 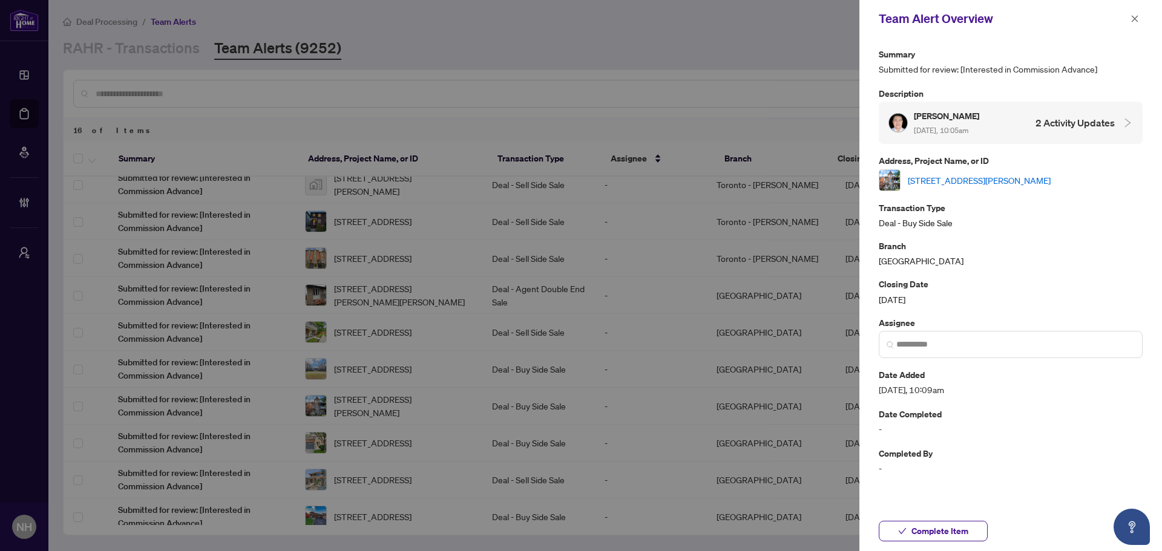 What do you see at coordinates (1135, 19) in the screenshot?
I see `span: close` at bounding box center [1135, 19].